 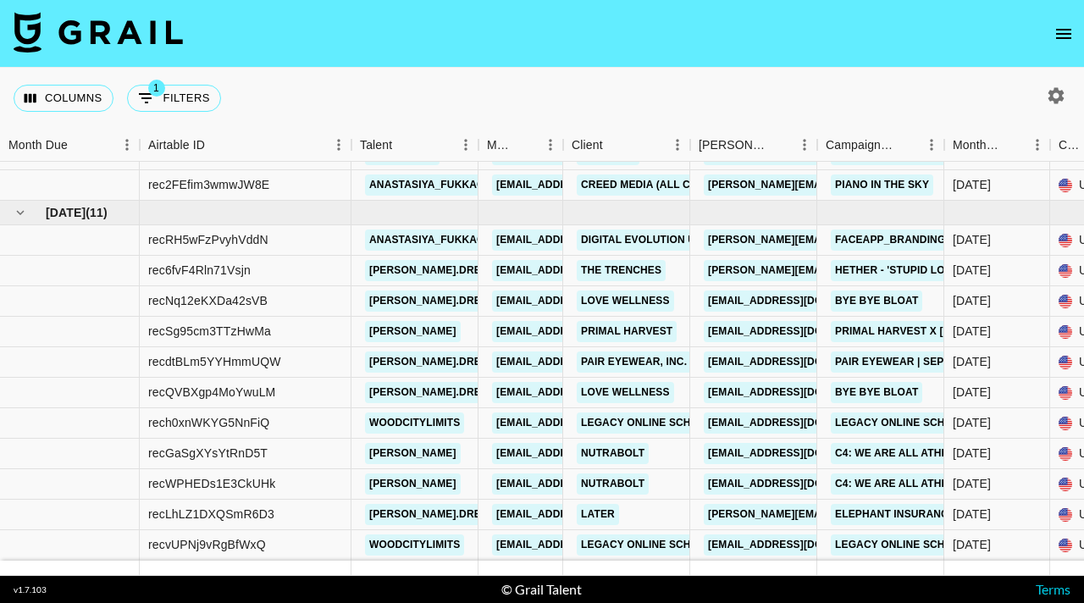 What do you see at coordinates (174, 98) in the screenshot?
I see `button: Show filters` at bounding box center [174, 98].